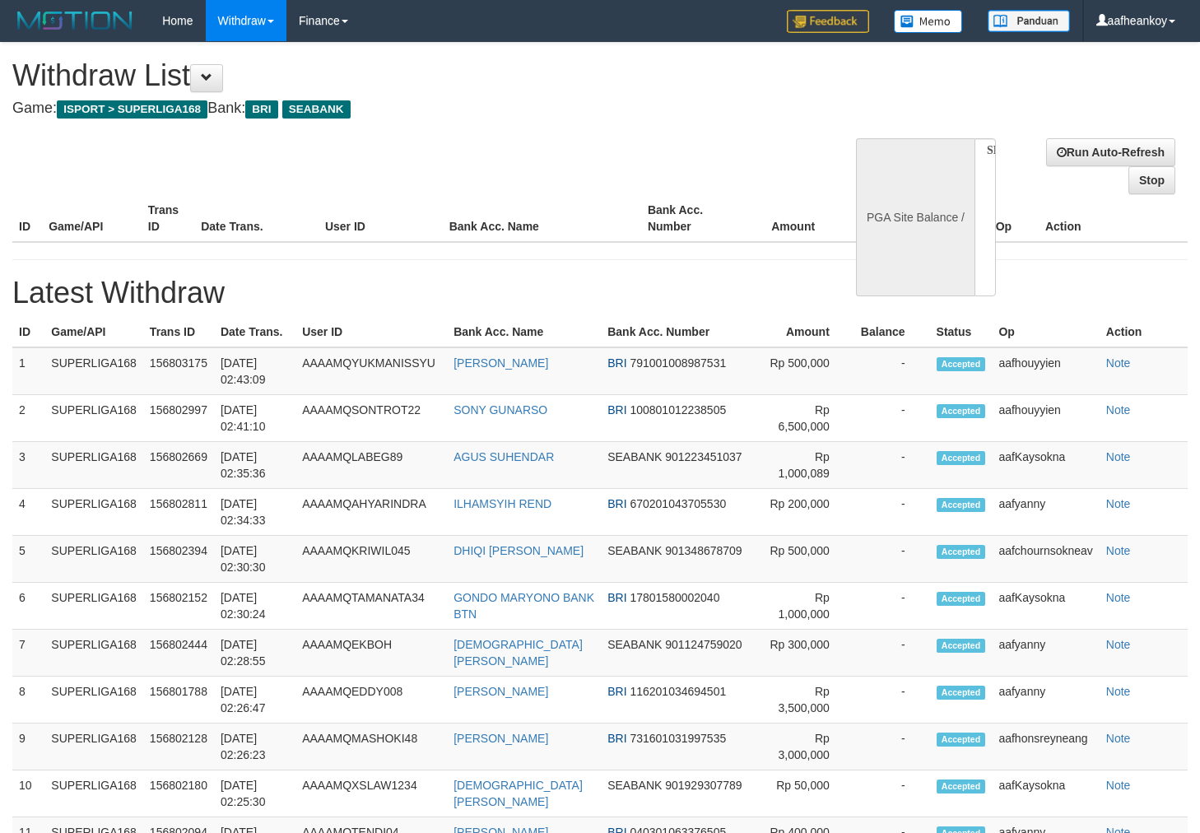 This screenshot has height=833, width=1200. I want to click on td: 10, so click(28, 793).